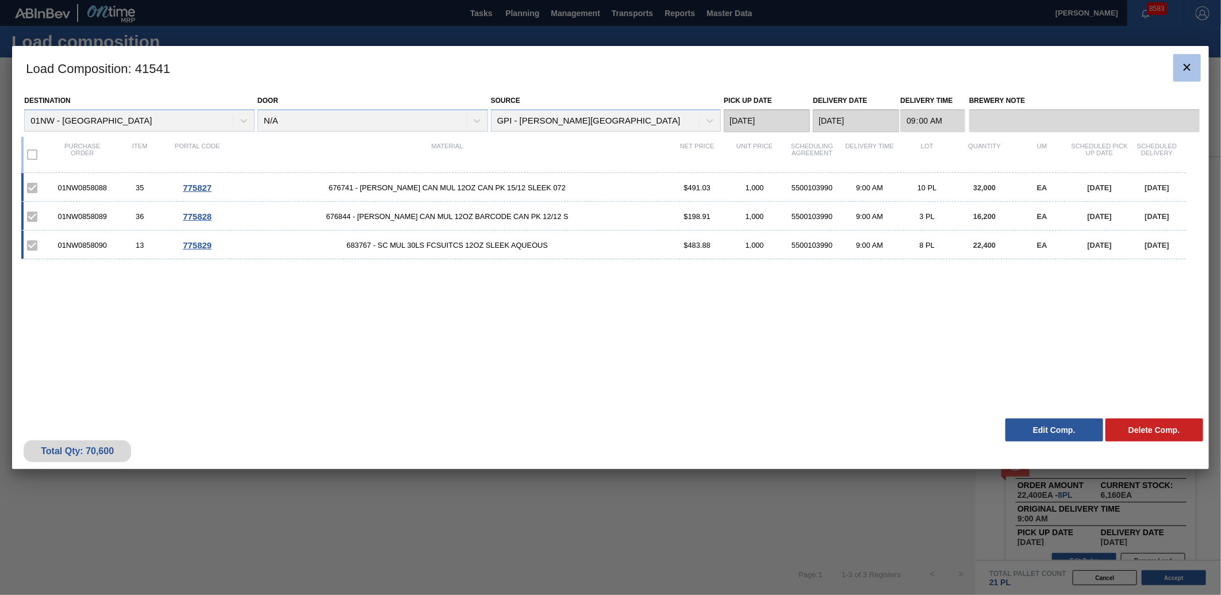  What do you see at coordinates (985, 155) in the screenshot?
I see `div: Quantity` at bounding box center [985, 155].